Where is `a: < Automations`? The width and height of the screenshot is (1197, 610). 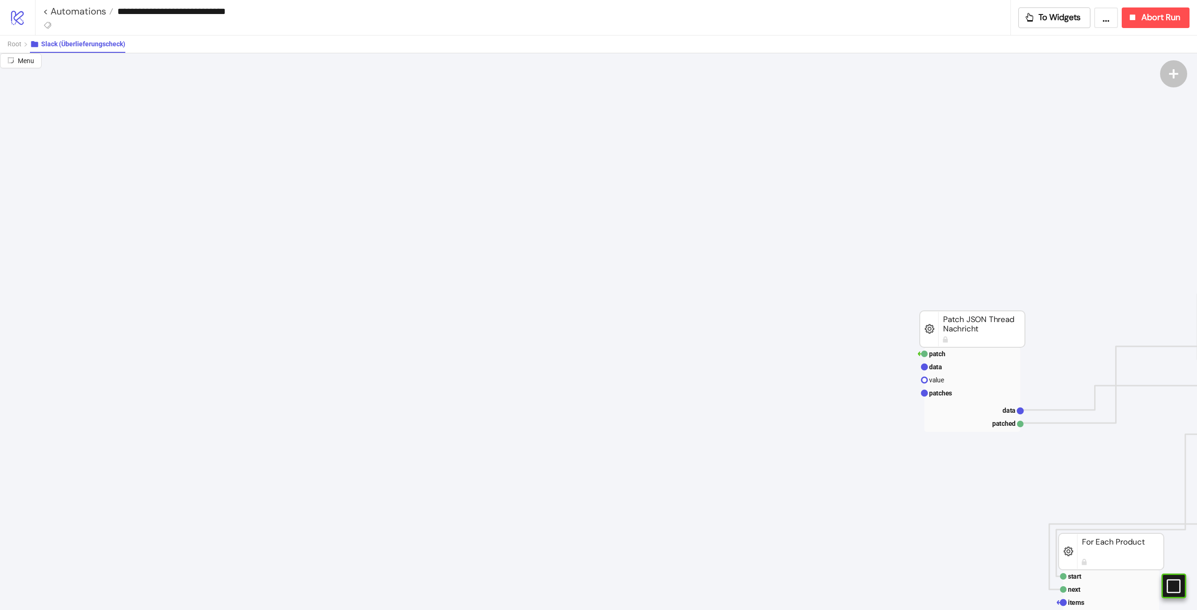
a: < Automations is located at coordinates (78, 11).